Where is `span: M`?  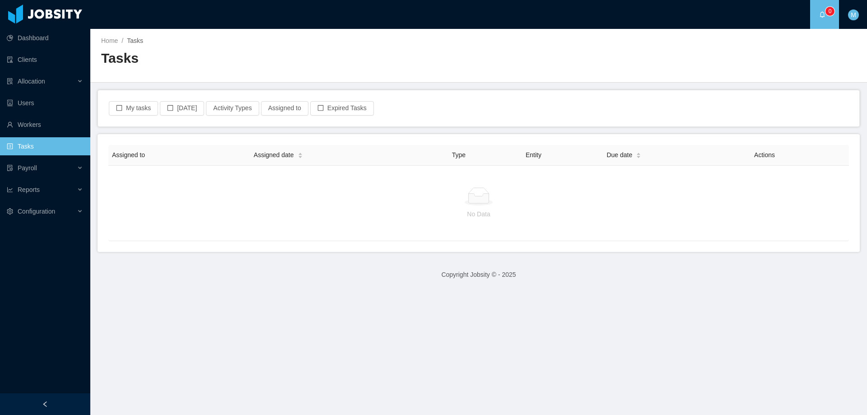 span: M is located at coordinates (854, 15).